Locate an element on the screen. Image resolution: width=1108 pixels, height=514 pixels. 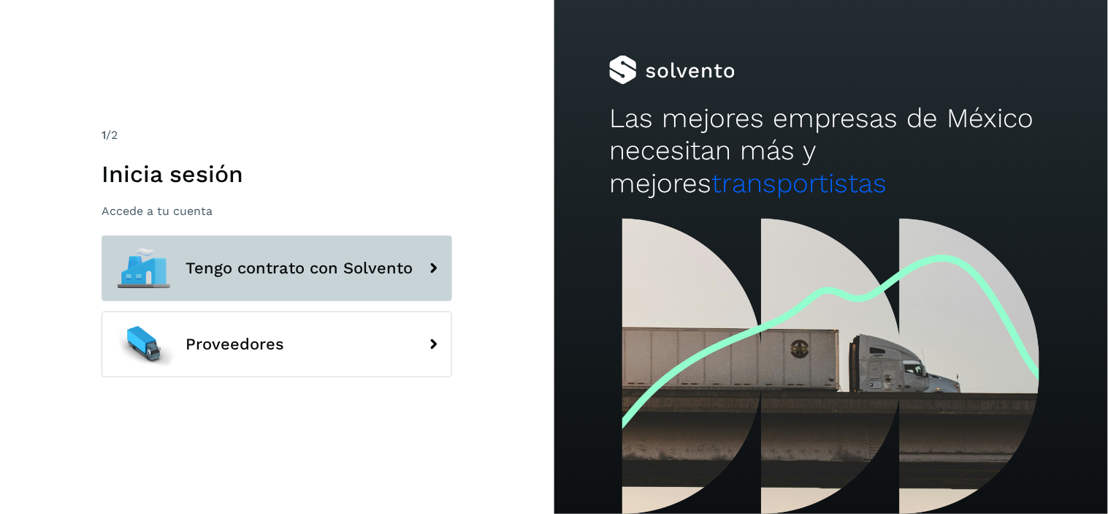
h1: Inicia sesión is located at coordinates (277, 174).